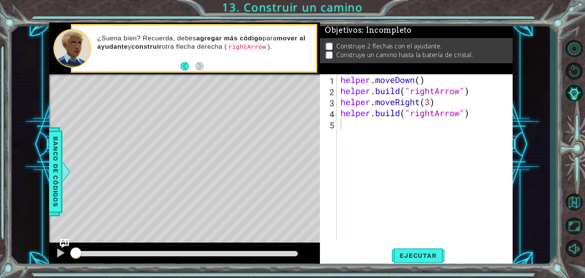 This screenshot has width=585, height=278. I want to click on button: Back, so click(188, 66).